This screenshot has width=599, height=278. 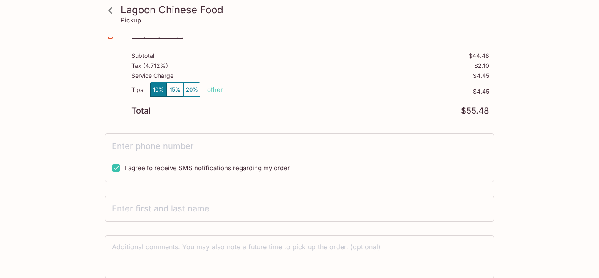 I want to click on button: 10%, so click(x=158, y=89).